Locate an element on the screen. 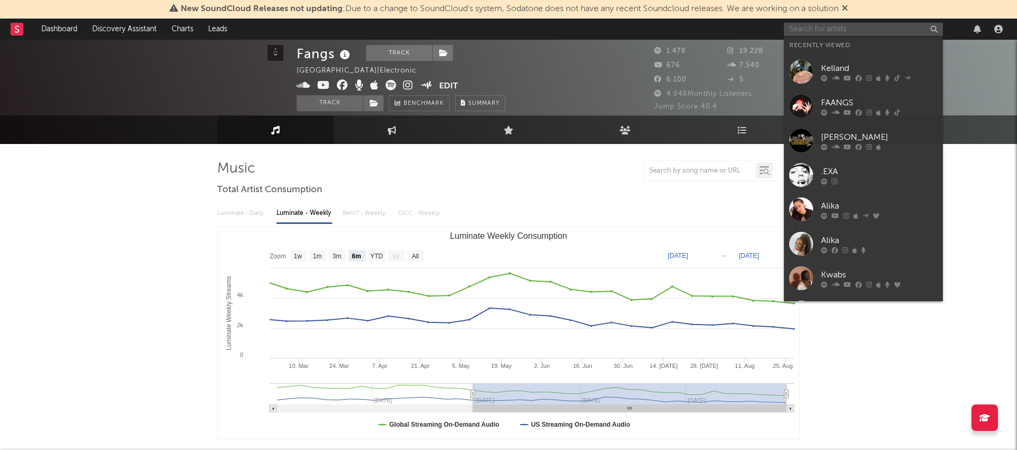  text: Luminate Weekly Consumption is located at coordinates (508, 236).